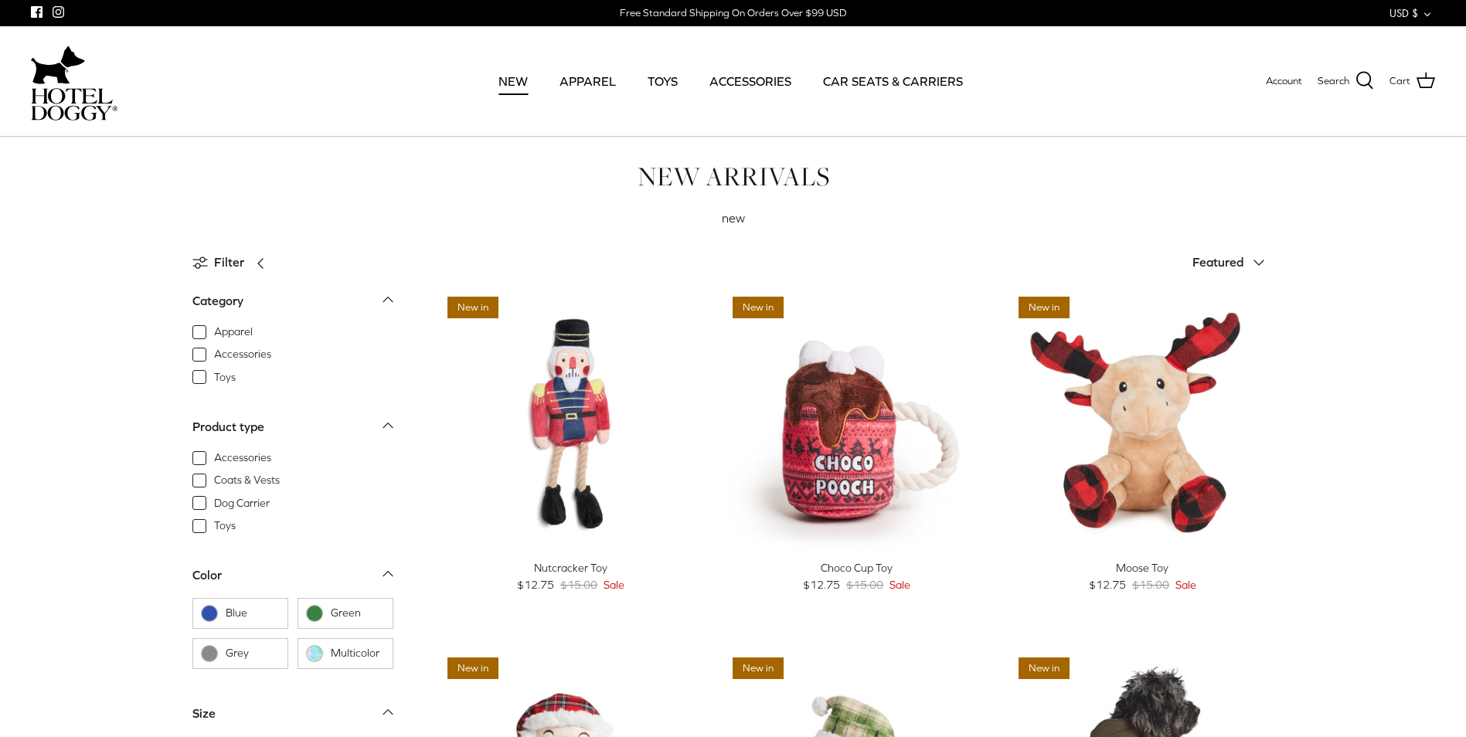 This screenshot has height=737, width=1466. What do you see at coordinates (293, 432) in the screenshot?
I see `a: Product type` at bounding box center [293, 432].